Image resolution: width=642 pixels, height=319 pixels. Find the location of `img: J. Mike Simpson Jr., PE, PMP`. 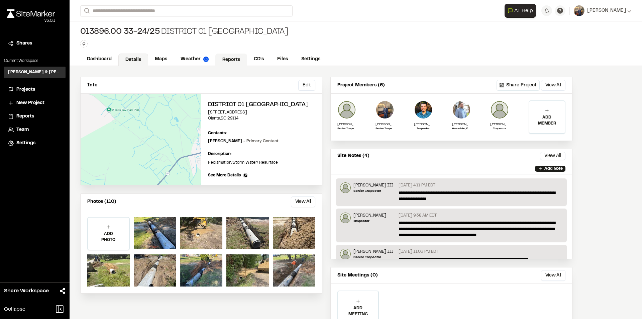

img: J. Mike Simpson Jr., PE, PMP is located at coordinates (461, 110).